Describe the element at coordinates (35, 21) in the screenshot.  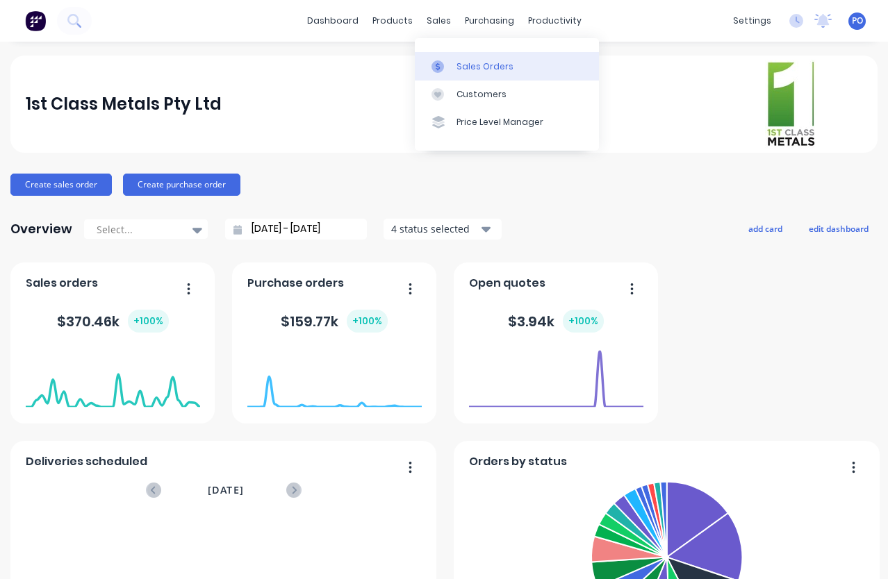
I see `img: Factory` at that location.